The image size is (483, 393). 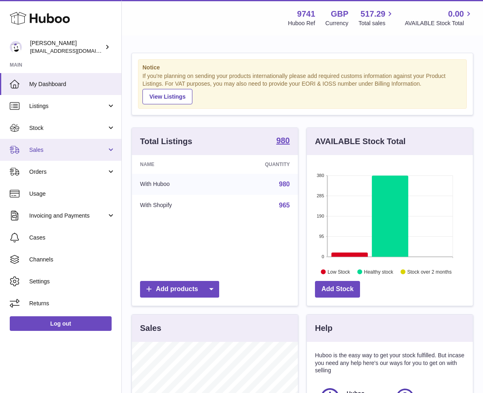 I want to click on span: Invoicing and Payments, so click(x=68, y=216).